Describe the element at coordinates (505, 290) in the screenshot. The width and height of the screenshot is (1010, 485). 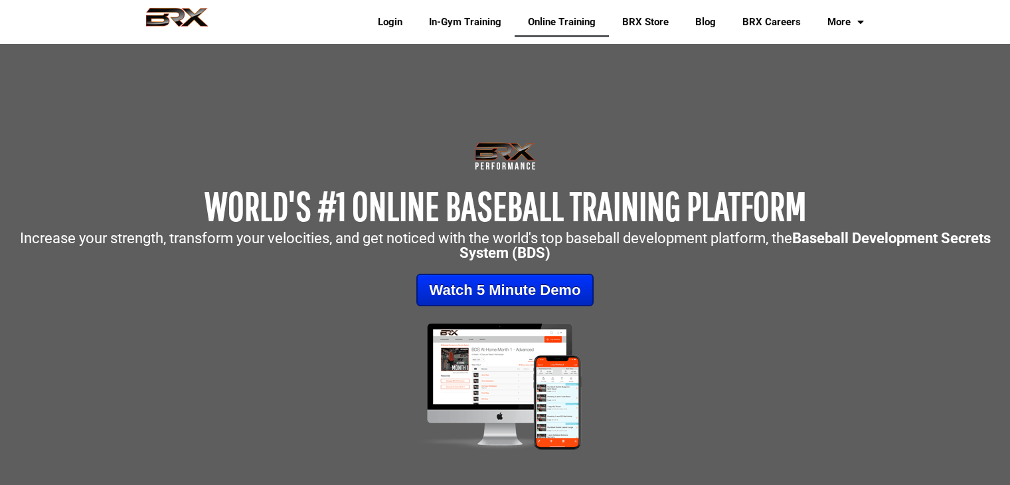
I see `a: Watch 5 Minute Demo` at that location.